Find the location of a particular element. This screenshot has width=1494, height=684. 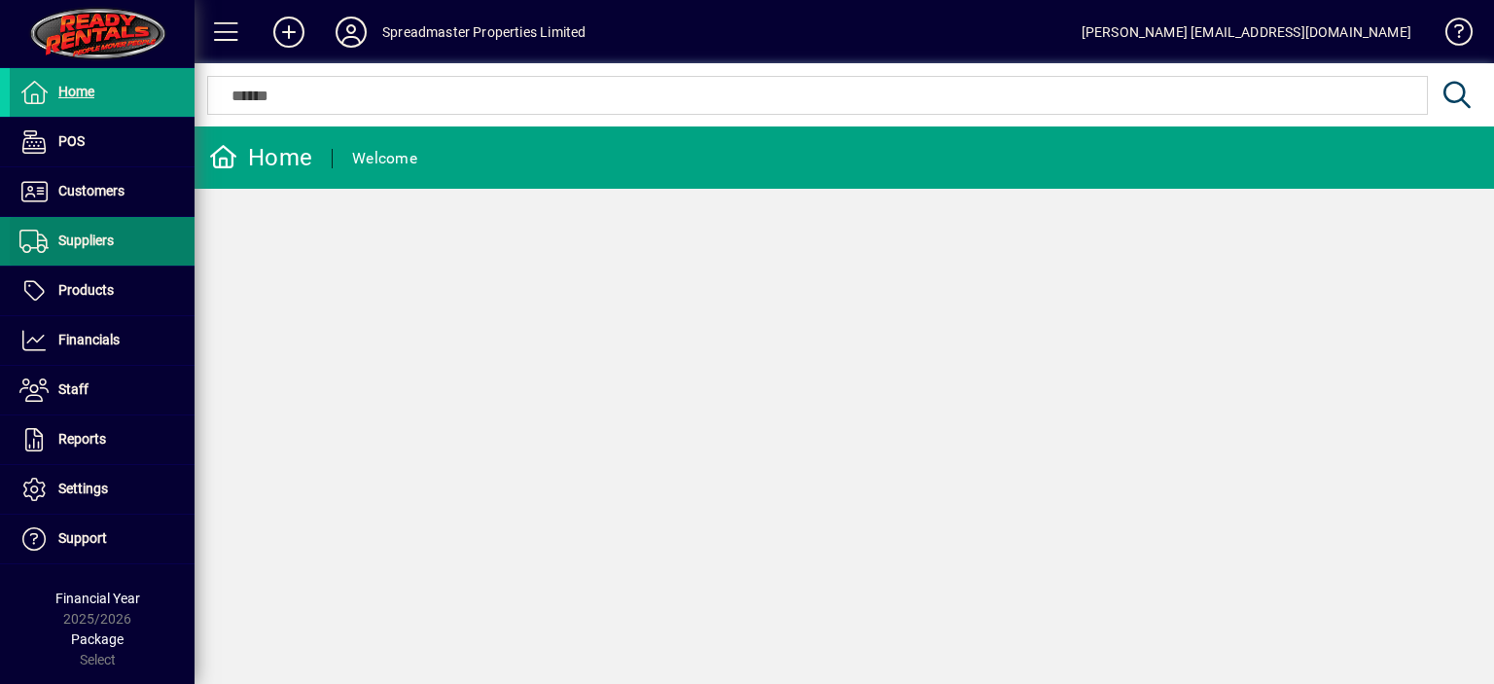

a: Knowledge Base is located at coordinates (1450, 35).